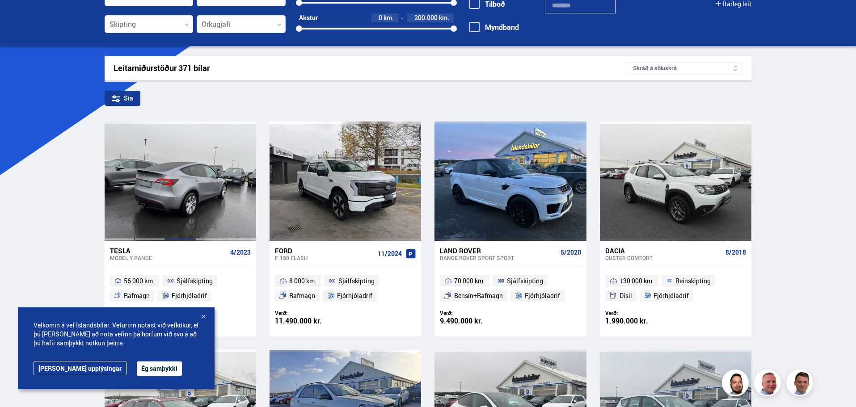 The height and width of the screenshot is (407, 856). Describe the element at coordinates (310, 321) in the screenshot. I see `div: 11.490.000 kr.` at that location.